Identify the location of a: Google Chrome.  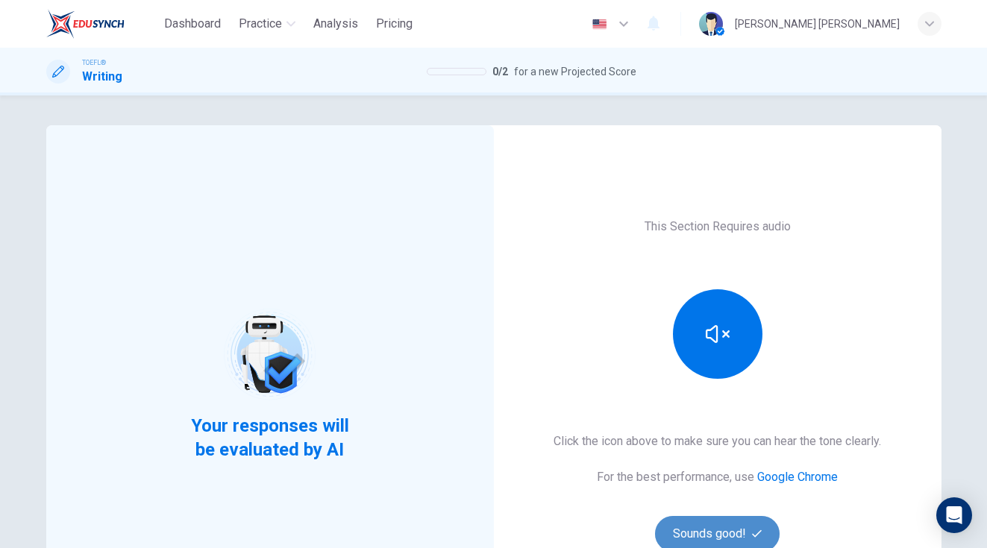
(798, 477).